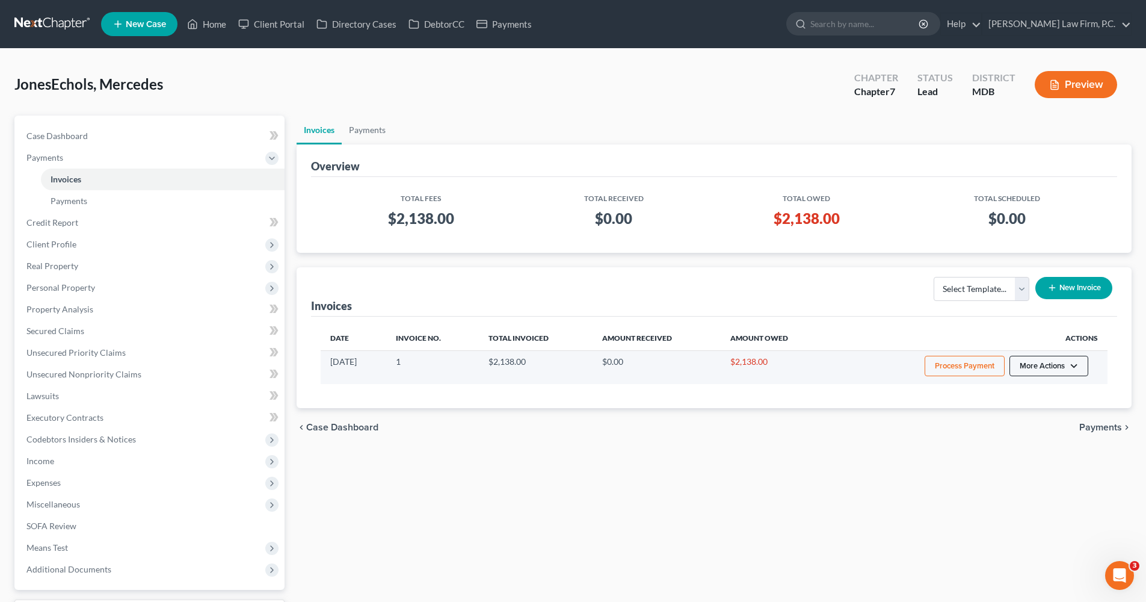 The height and width of the screenshot is (602, 1146). Describe the element at coordinates (301, 427) in the screenshot. I see `i: chevron_left` at that location.